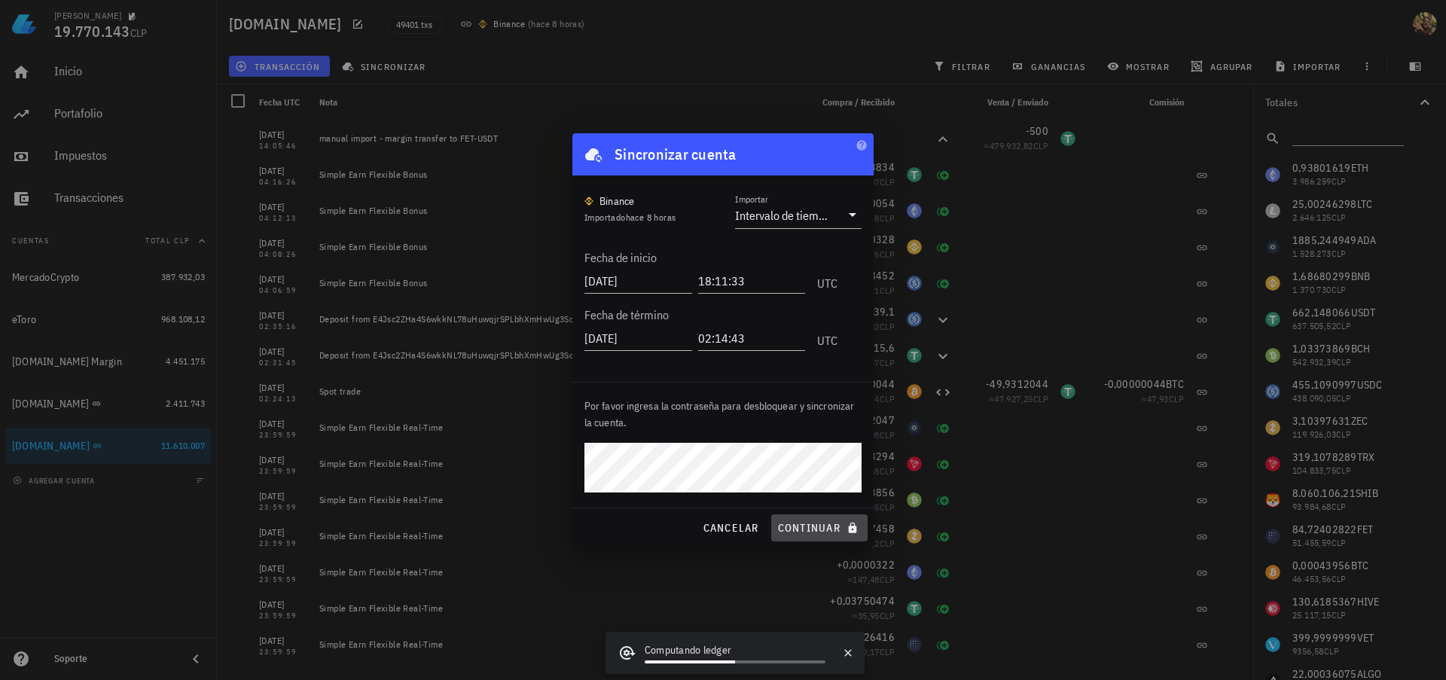 This screenshot has height=680, width=1446. I want to click on div: Computando ledger, so click(735, 651).